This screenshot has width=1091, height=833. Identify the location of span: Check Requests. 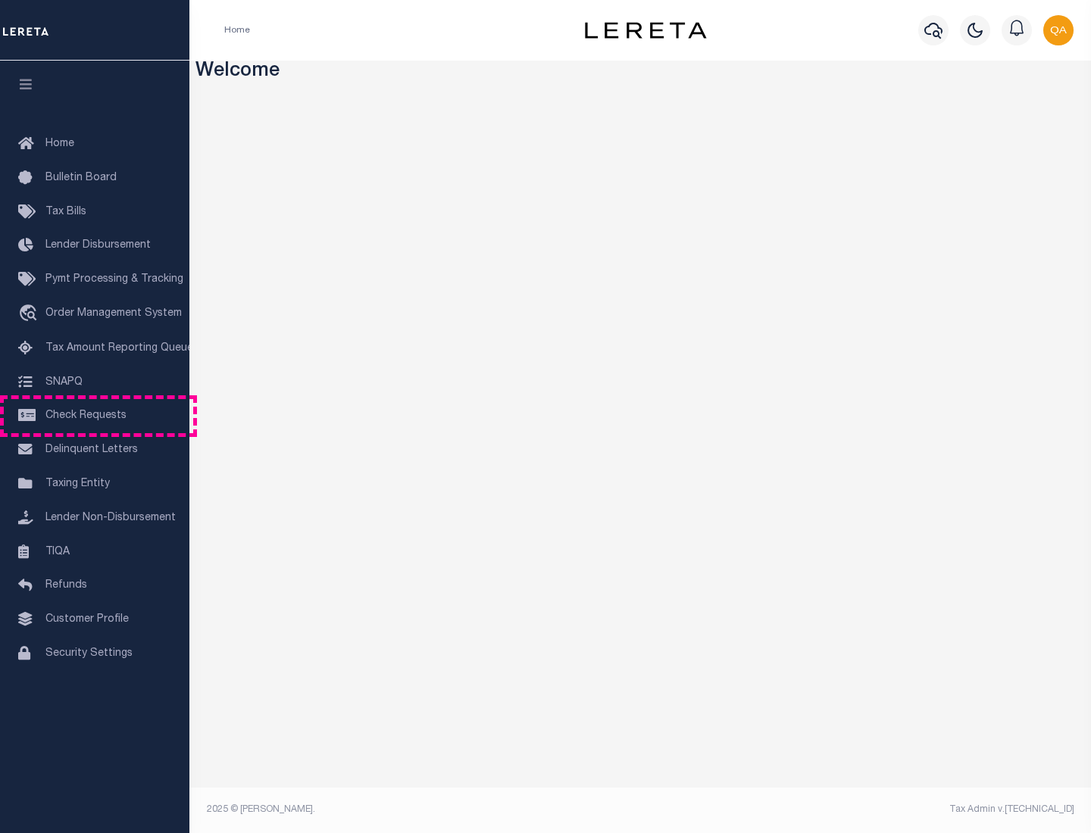
(86, 416).